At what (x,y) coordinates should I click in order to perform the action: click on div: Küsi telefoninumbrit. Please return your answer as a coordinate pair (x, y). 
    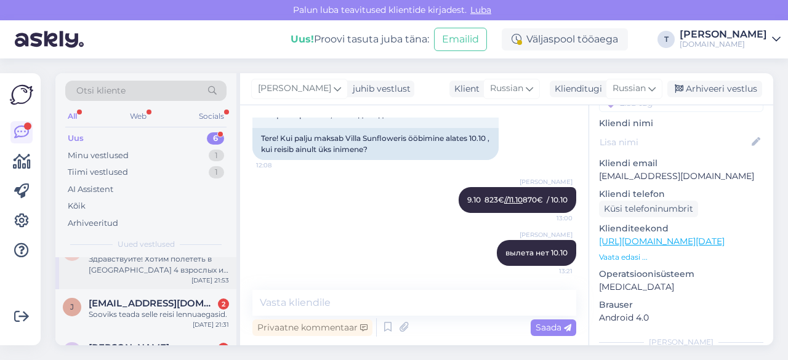
    Looking at the image, I should click on (648, 209).